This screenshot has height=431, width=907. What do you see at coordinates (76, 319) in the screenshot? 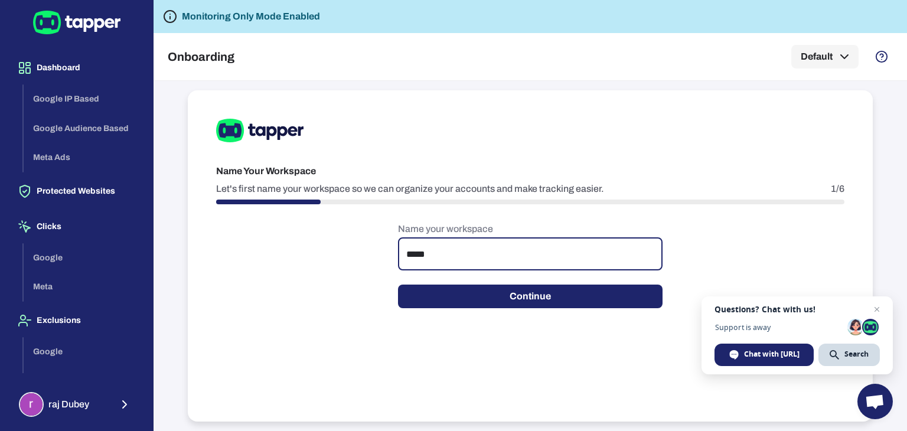
I see `a: Exclusions` at bounding box center [76, 319].